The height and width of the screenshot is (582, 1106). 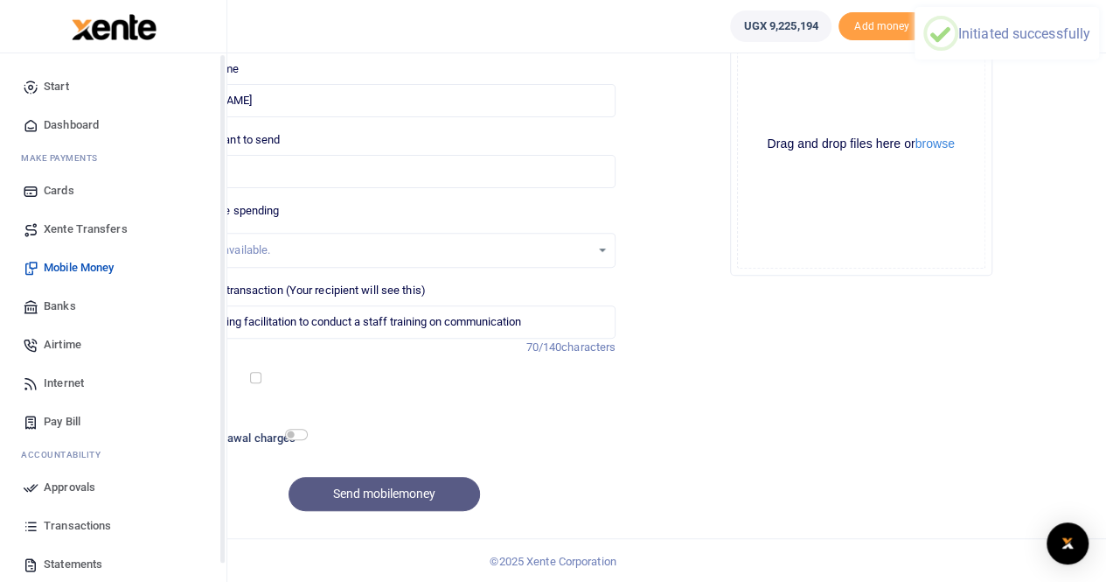 I want to click on a: Pay Bill, so click(x=113, y=422).